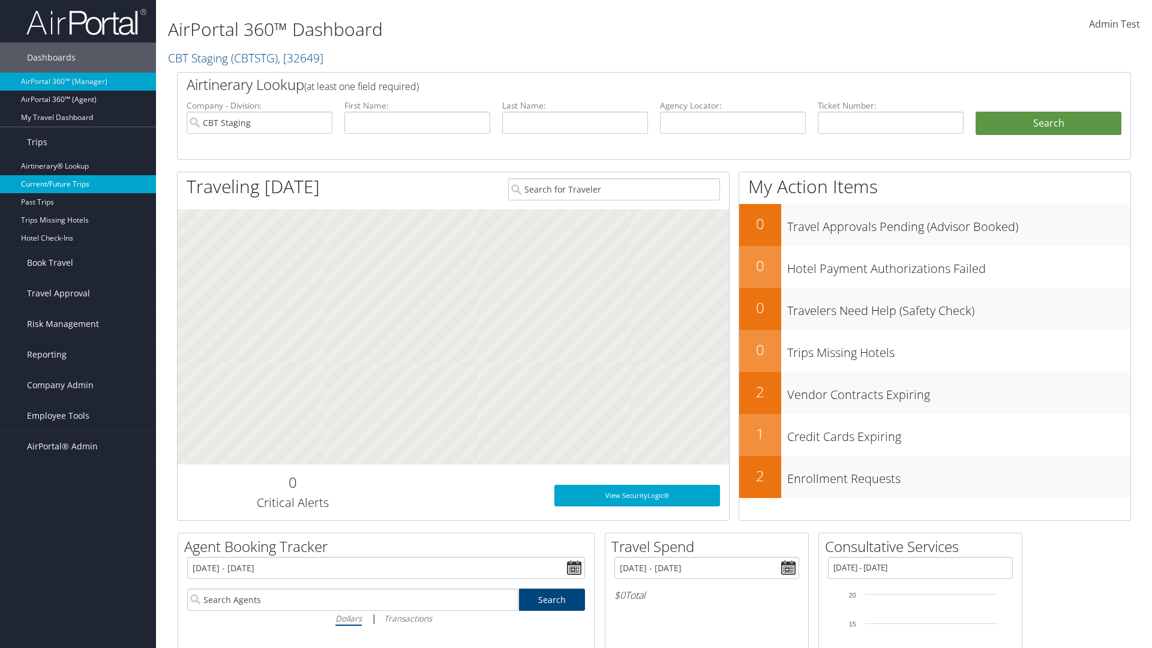 This screenshot has width=1152, height=648. I want to click on span: (at least one field required), so click(361, 86).